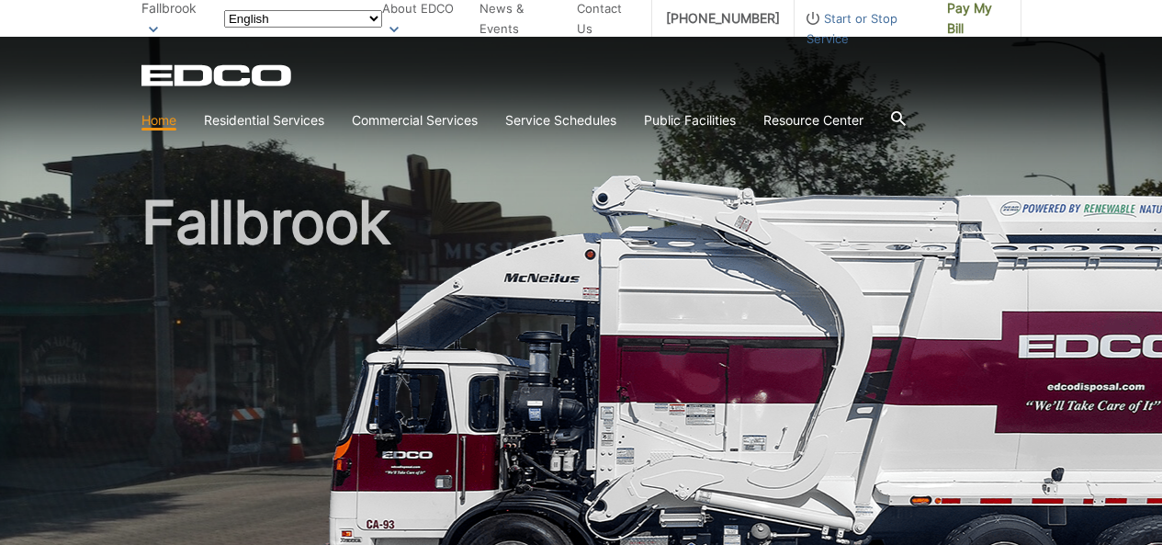  I want to click on select: Select a language, so click(303, 18).